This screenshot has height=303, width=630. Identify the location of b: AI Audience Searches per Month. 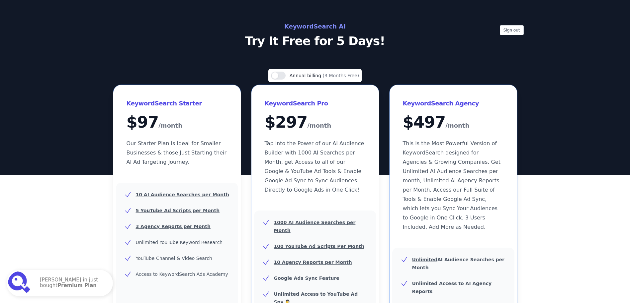
(458, 264).